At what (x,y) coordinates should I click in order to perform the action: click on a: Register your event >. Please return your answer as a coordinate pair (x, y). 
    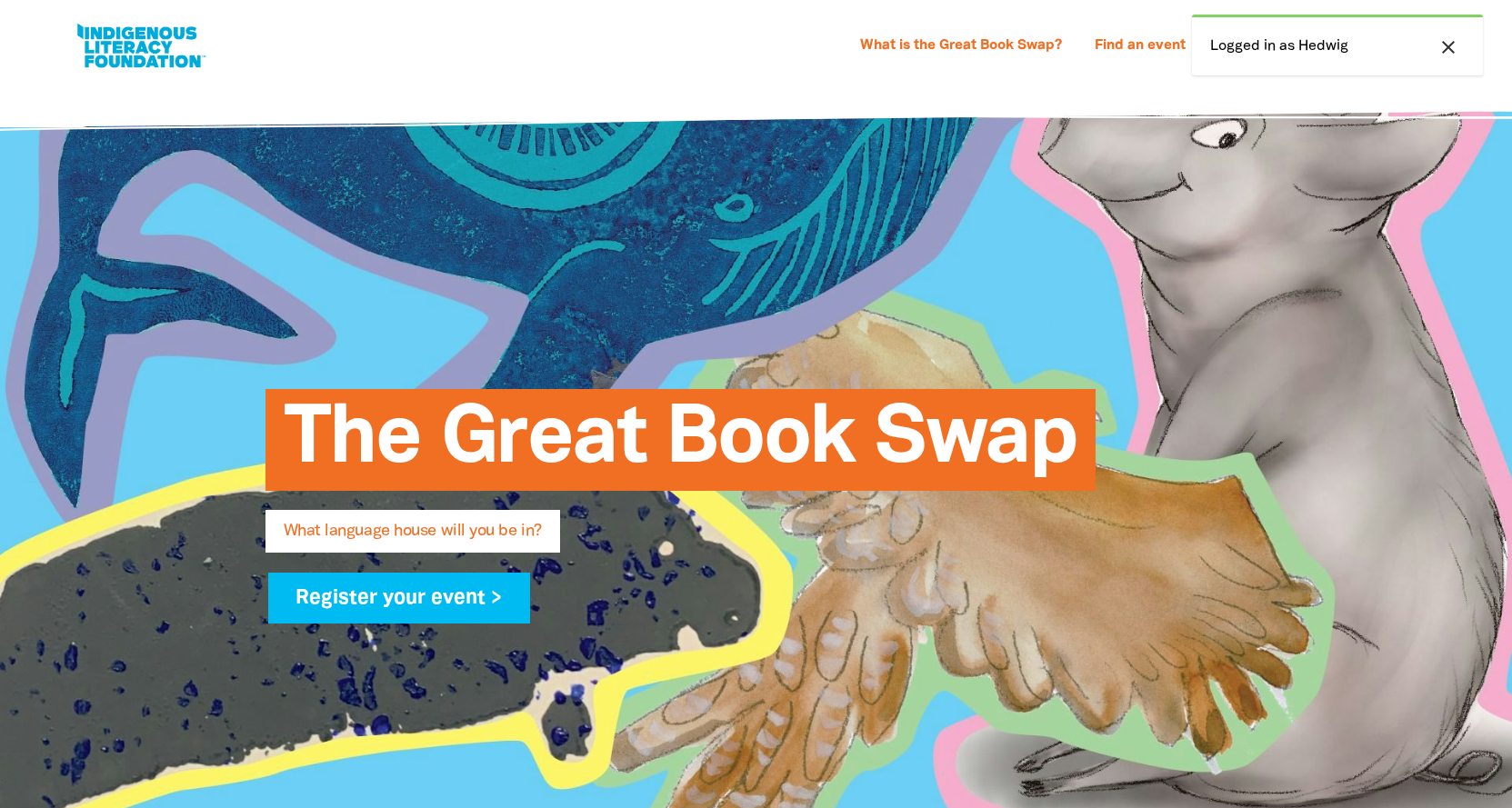
    Looking at the image, I should click on (399, 599).